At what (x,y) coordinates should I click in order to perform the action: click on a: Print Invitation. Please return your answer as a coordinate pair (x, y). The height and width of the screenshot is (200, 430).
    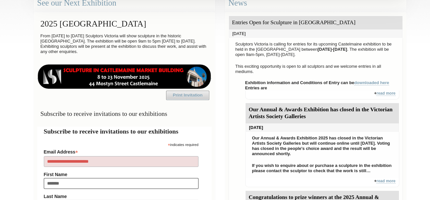
    Looking at the image, I should click on (188, 95).